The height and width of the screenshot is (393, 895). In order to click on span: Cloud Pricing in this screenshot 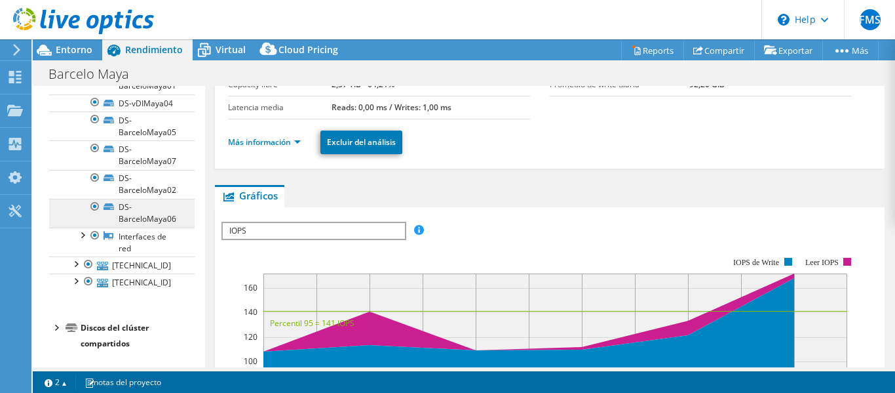, I will do `click(308, 49)`.